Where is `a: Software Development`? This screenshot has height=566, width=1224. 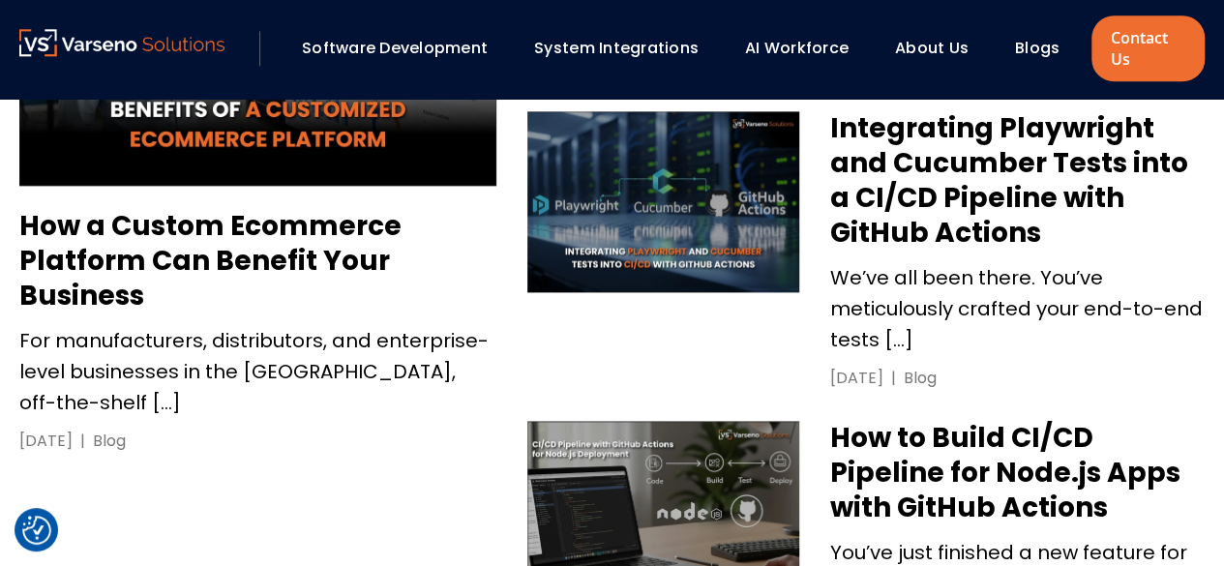 a: Software Development is located at coordinates (395, 47).